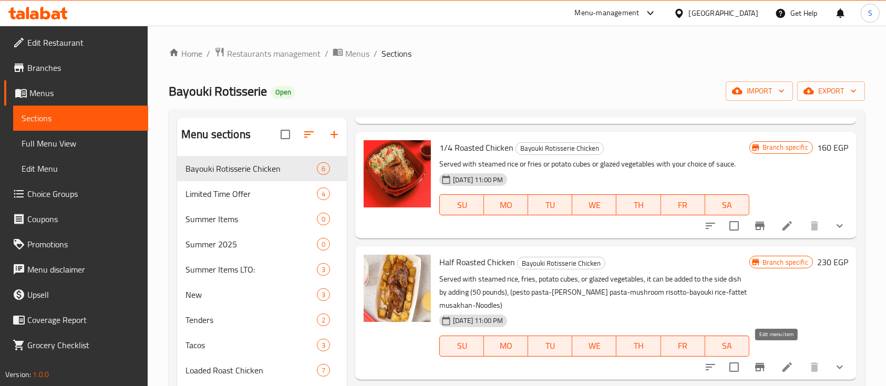  I want to click on span: Tacos, so click(251, 345).